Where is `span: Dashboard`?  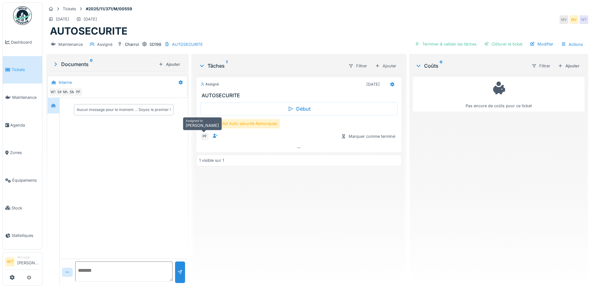 span: Dashboard is located at coordinates (25, 42).